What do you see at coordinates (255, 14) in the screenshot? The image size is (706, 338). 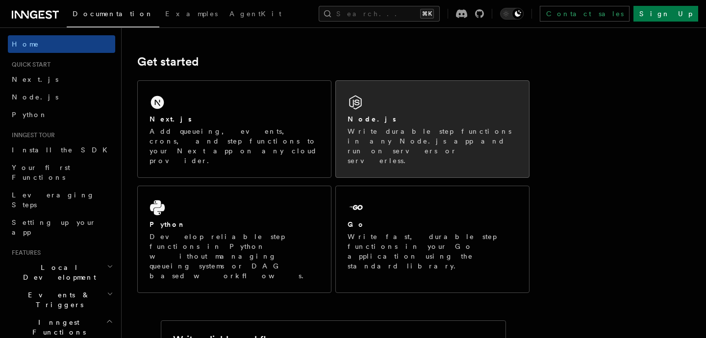 I see `span: AgentKit` at bounding box center [255, 14].